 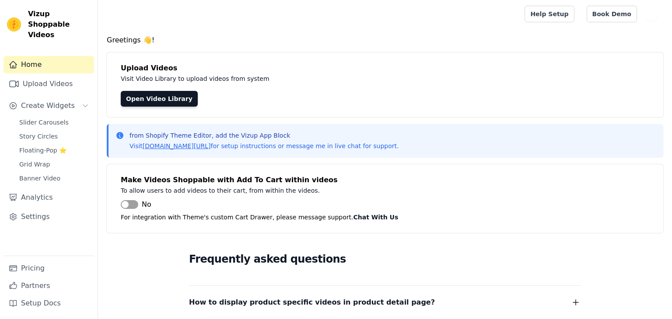 What do you see at coordinates (376, 217) in the screenshot?
I see `button: Chat With Us` at bounding box center [376, 217].